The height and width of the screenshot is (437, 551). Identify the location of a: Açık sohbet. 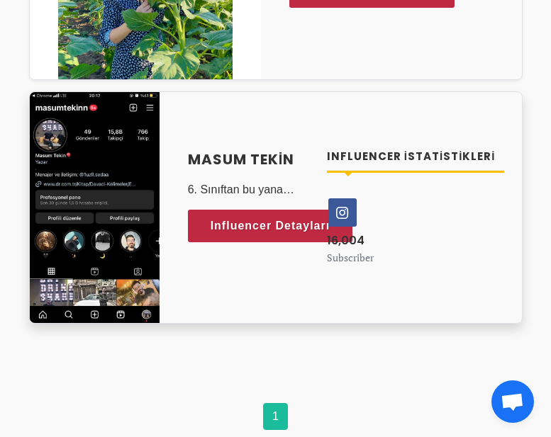
(512, 402).